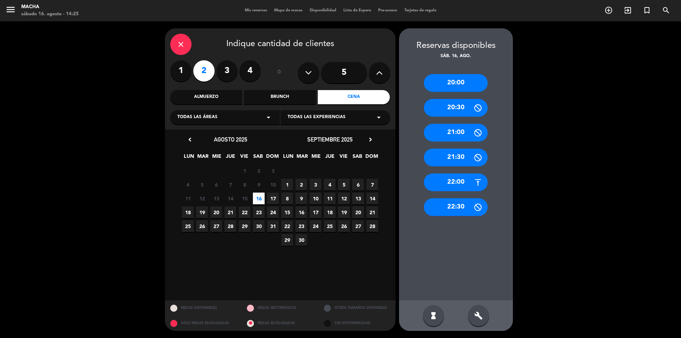 This screenshot has width=681, height=338. I want to click on div: MESAS BLOQUEADAS, so click(280, 323).